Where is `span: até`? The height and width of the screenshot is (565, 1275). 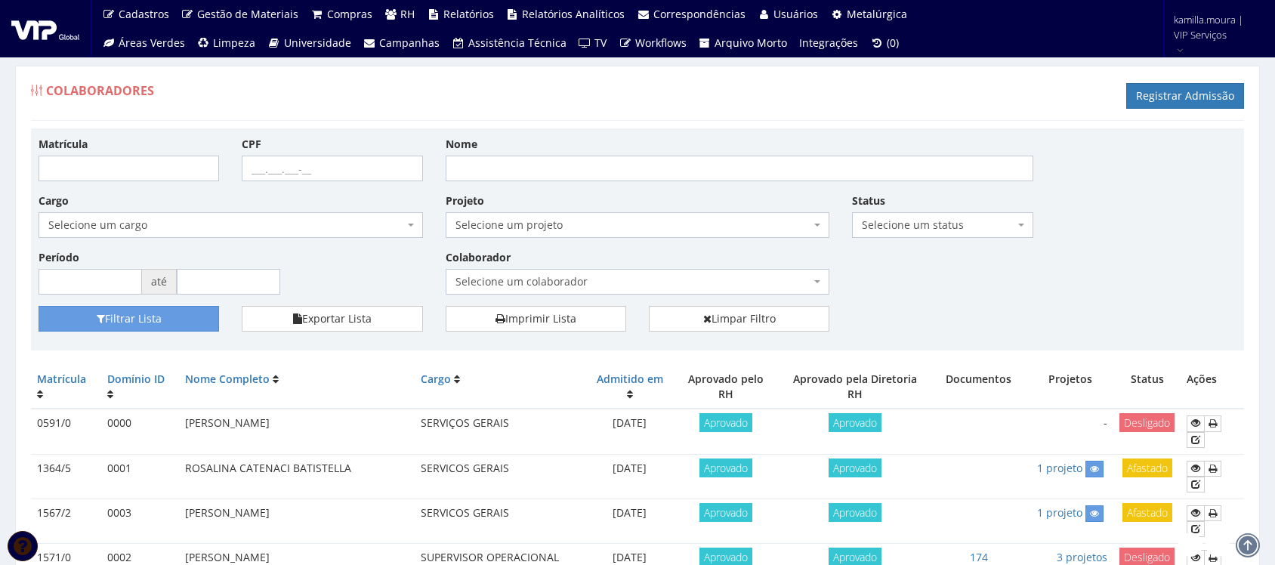
span: até is located at coordinates (159, 282).